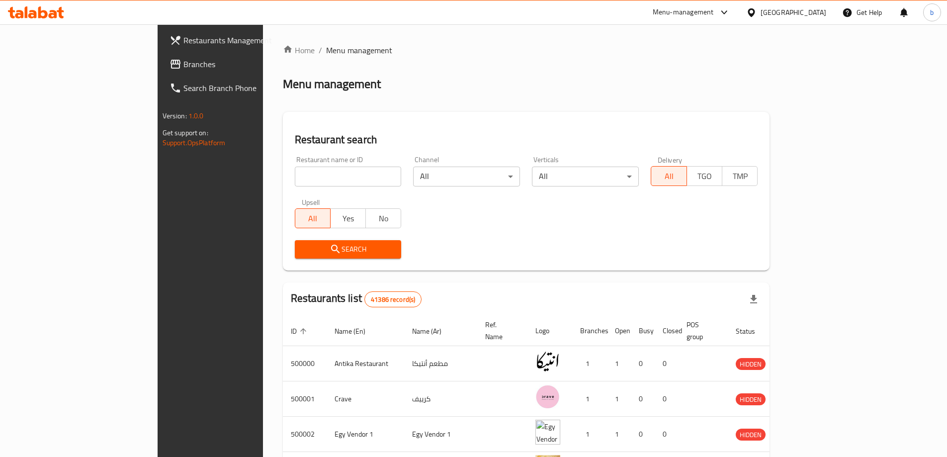 The image size is (947, 457). Describe the element at coordinates (526, 140) in the screenshot. I see `h2: Restaurant search` at that location.